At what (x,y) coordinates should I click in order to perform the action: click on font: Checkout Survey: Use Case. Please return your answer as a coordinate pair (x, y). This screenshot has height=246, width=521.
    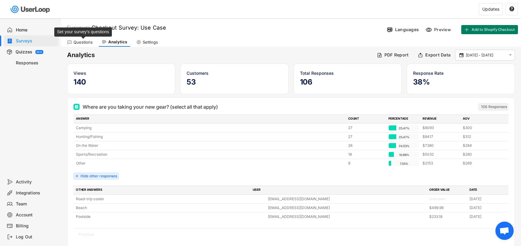
    Looking at the image, I should click on (129, 27).